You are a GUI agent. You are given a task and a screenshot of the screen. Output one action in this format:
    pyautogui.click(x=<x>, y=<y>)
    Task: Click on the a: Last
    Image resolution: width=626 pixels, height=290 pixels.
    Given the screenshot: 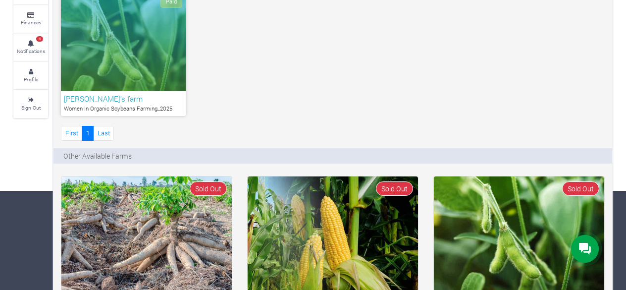 What is the action you would take?
    pyautogui.click(x=103, y=133)
    